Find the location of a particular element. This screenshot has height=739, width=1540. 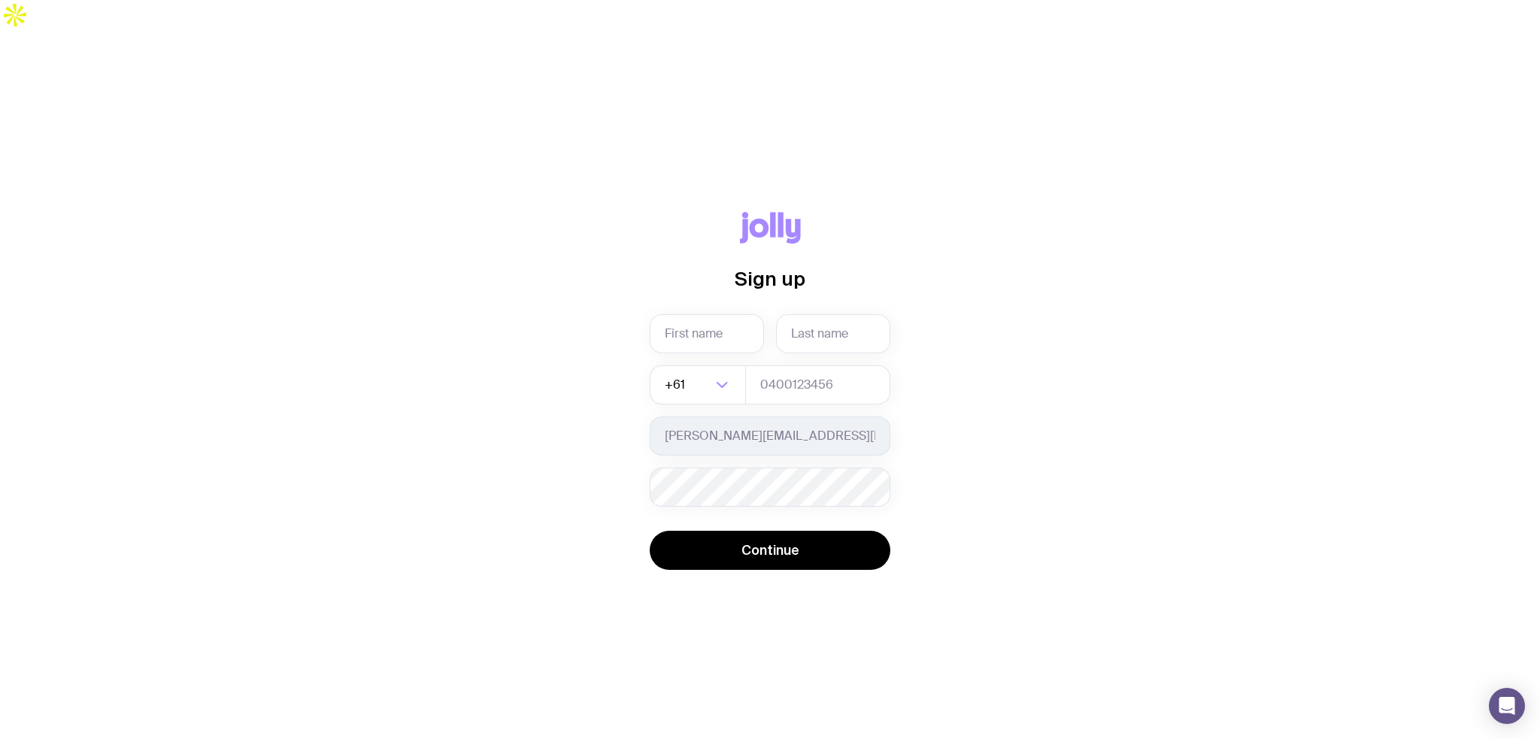

input: you@email.com is located at coordinates (770, 436).